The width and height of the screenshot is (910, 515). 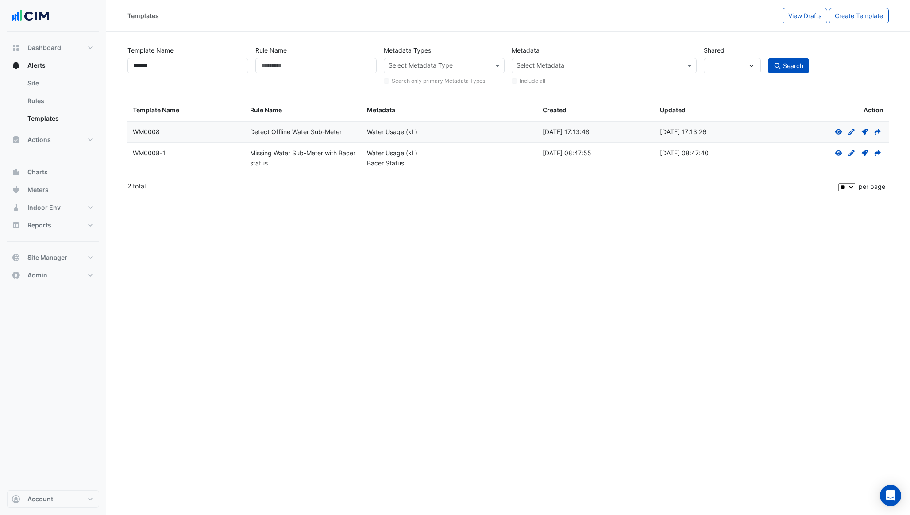 I want to click on div: Detect Offline Water Sub-Meter, so click(x=303, y=132).